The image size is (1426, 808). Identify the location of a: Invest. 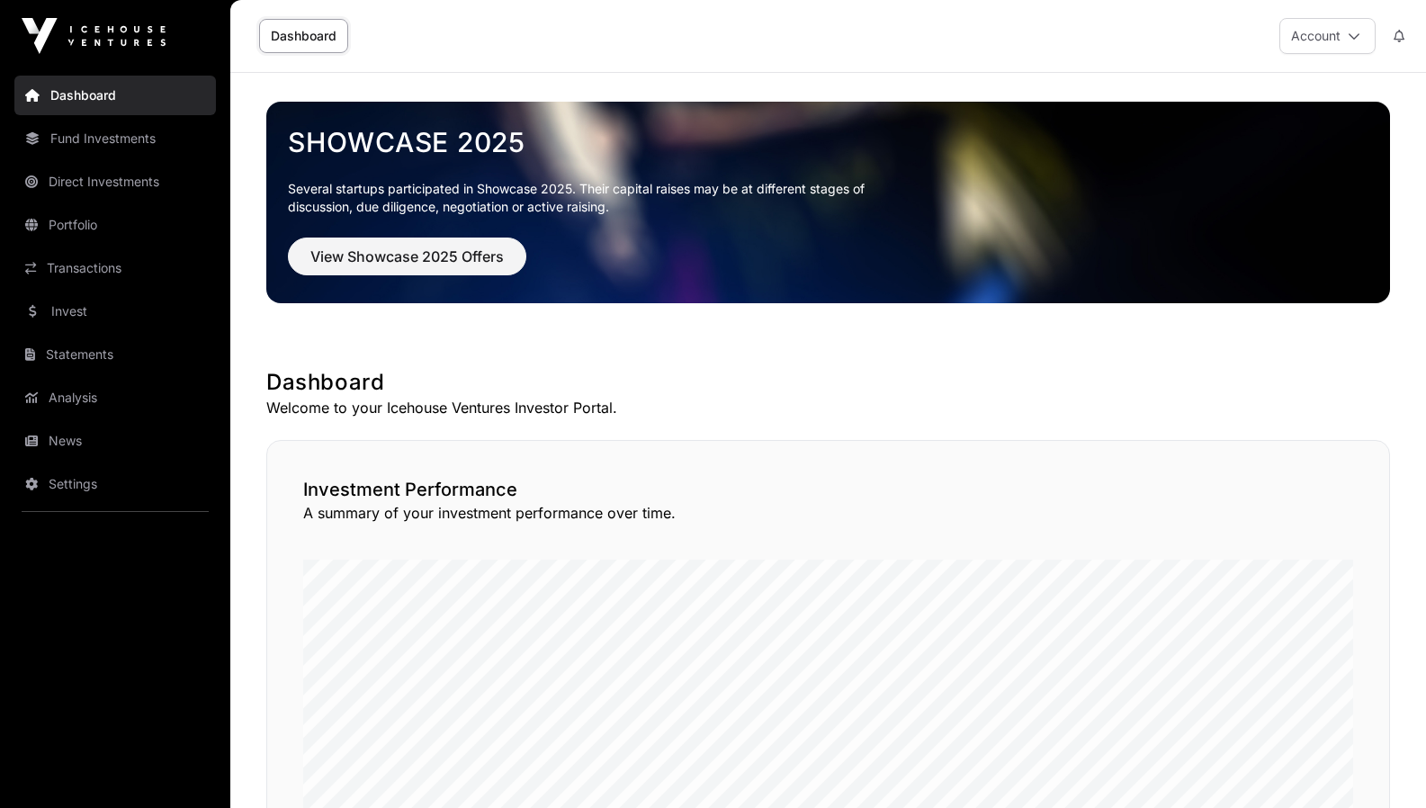
(115, 311).